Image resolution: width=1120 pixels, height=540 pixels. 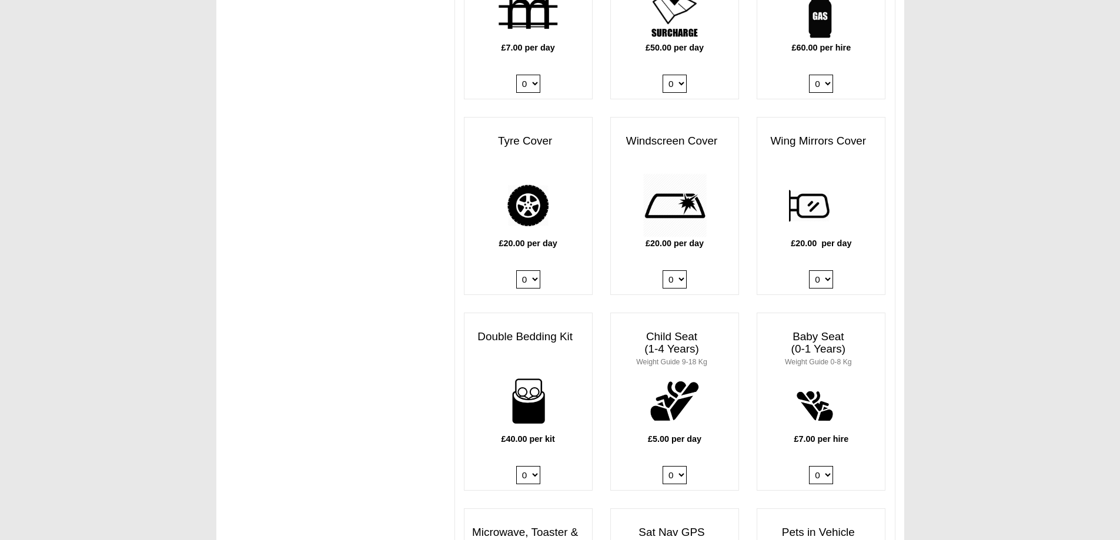 I want to click on img: tyre.png, so click(x=528, y=205).